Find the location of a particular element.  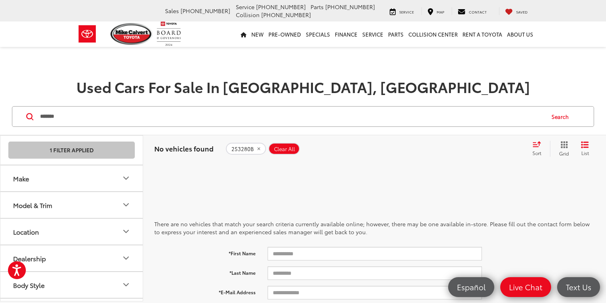

button: Select sort value is located at coordinates (540, 149).